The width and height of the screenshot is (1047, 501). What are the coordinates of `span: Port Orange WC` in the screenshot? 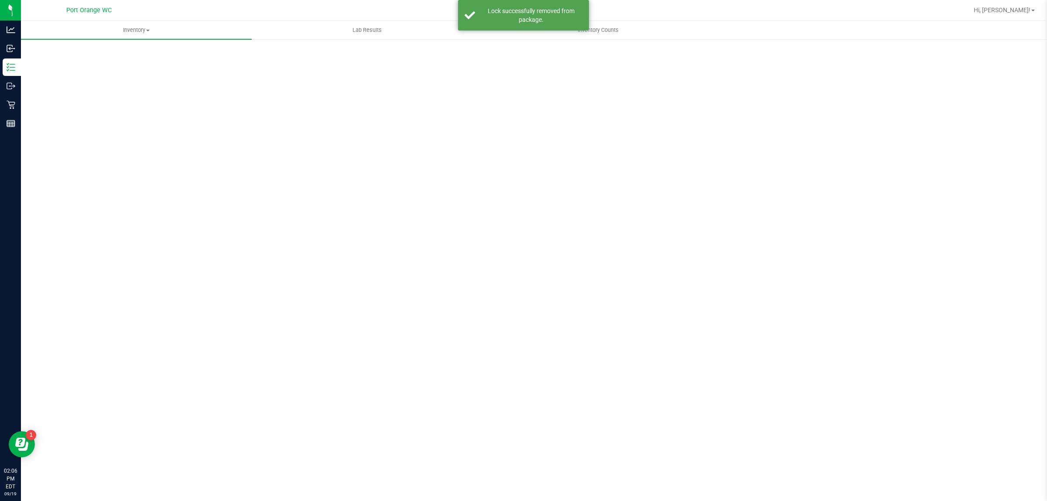 It's located at (89, 10).